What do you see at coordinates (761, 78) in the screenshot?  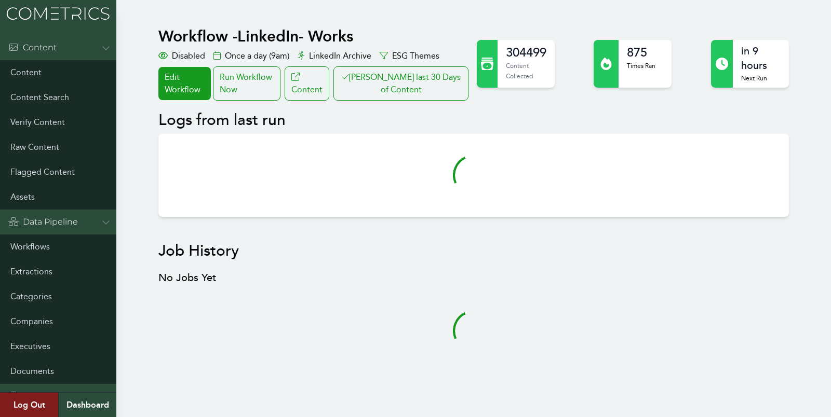 I see `p: Next Run` at bounding box center [761, 78].